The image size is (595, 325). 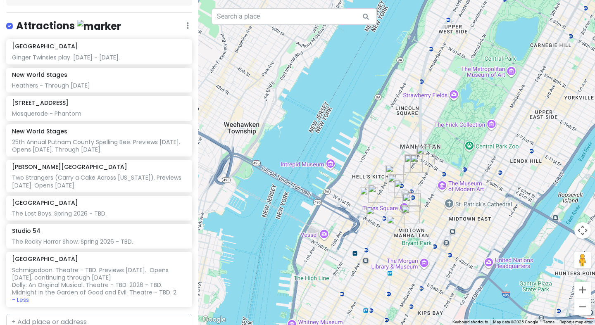 I want to click on div: Studio 54, so click(x=414, y=164).